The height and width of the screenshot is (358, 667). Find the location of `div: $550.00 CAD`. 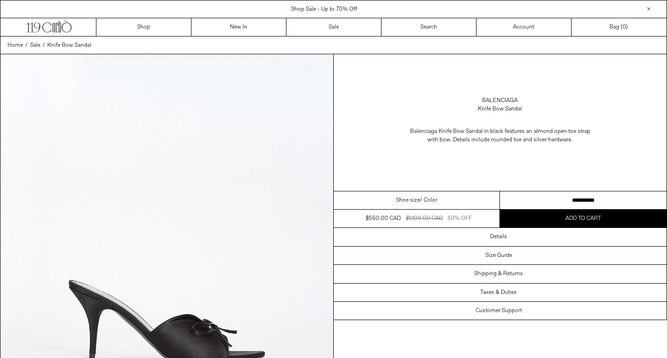

div: $550.00 CAD is located at coordinates (383, 219).